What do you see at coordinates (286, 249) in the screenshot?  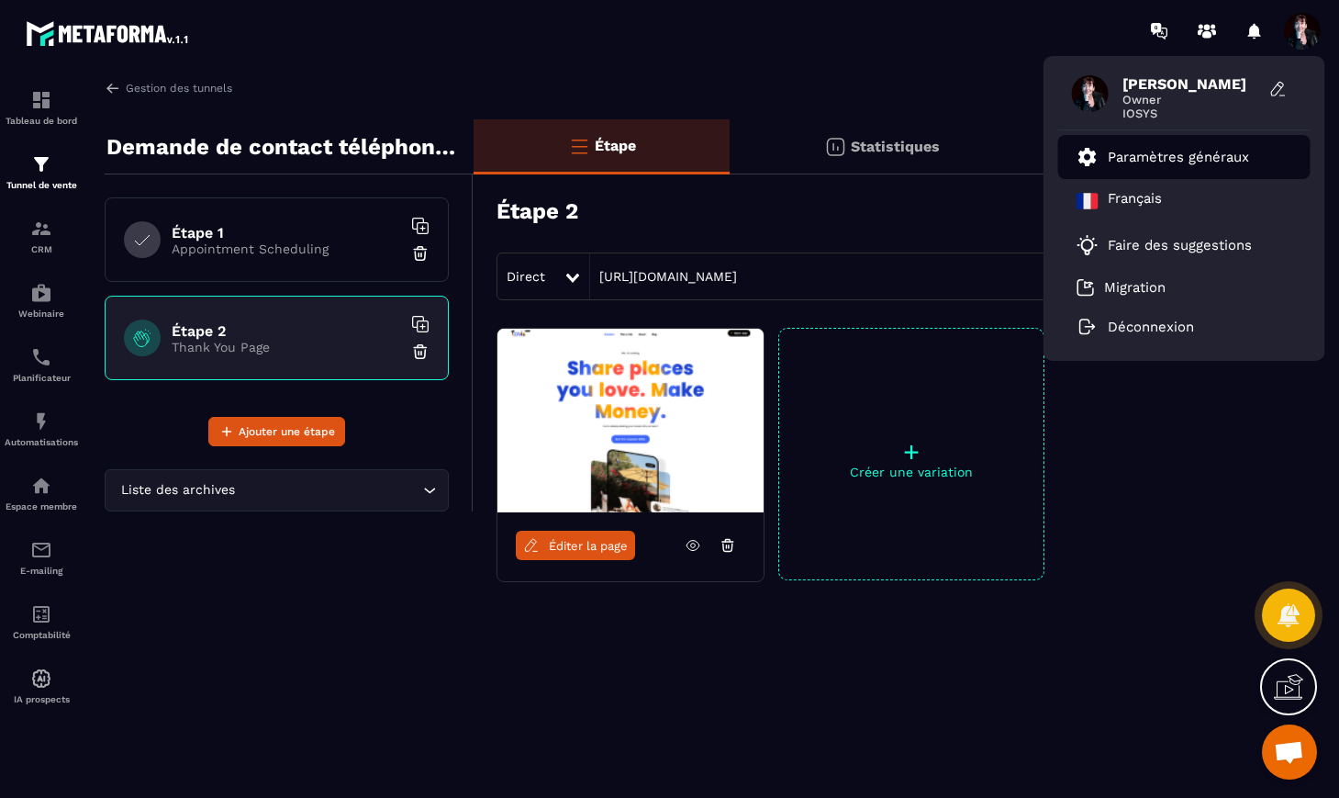 I see `p: Appointment Scheduling` at bounding box center [286, 249].